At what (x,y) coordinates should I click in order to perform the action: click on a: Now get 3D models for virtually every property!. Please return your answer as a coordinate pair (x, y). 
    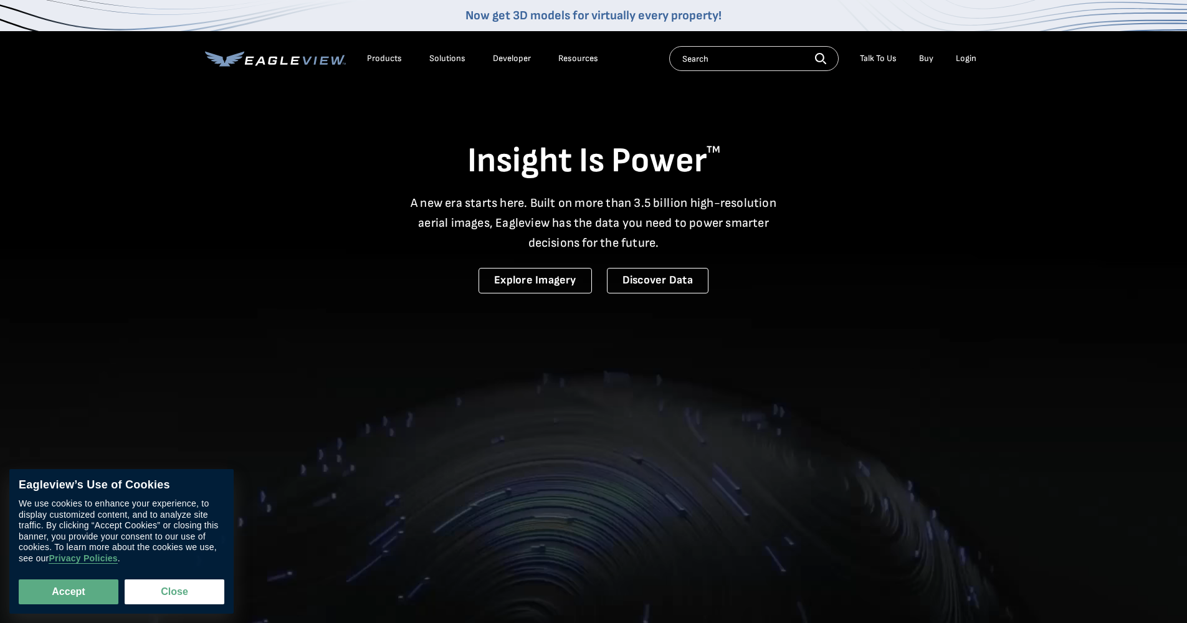
    Looking at the image, I should click on (593, 16).